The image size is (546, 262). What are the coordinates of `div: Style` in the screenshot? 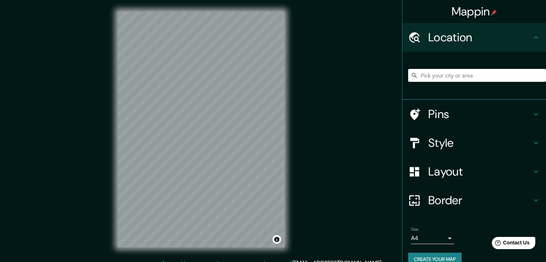 It's located at (474, 143).